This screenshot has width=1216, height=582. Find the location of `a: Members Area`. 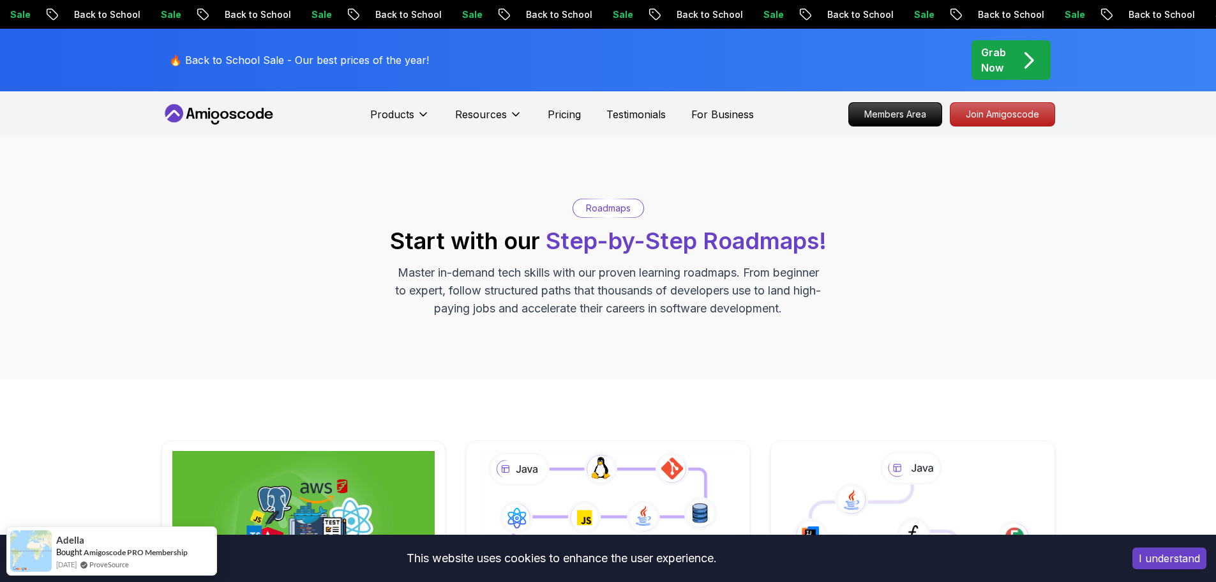

a: Members Area is located at coordinates (895, 114).